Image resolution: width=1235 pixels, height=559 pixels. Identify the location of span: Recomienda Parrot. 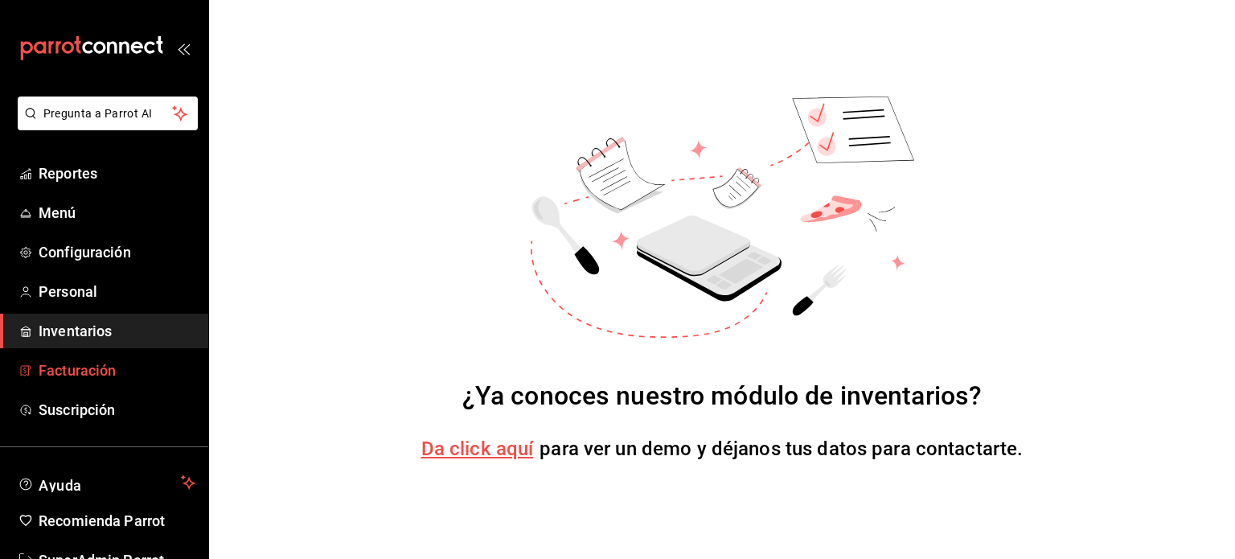
(117, 520).